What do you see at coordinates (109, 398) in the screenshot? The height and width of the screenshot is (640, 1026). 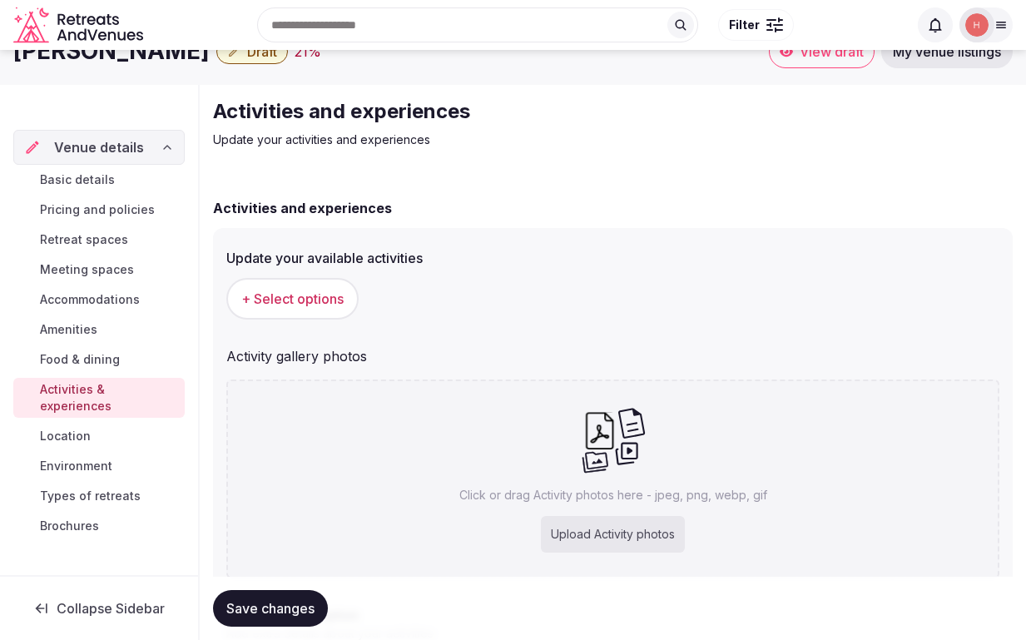 I see `span: Activities & experiences` at bounding box center [109, 398].